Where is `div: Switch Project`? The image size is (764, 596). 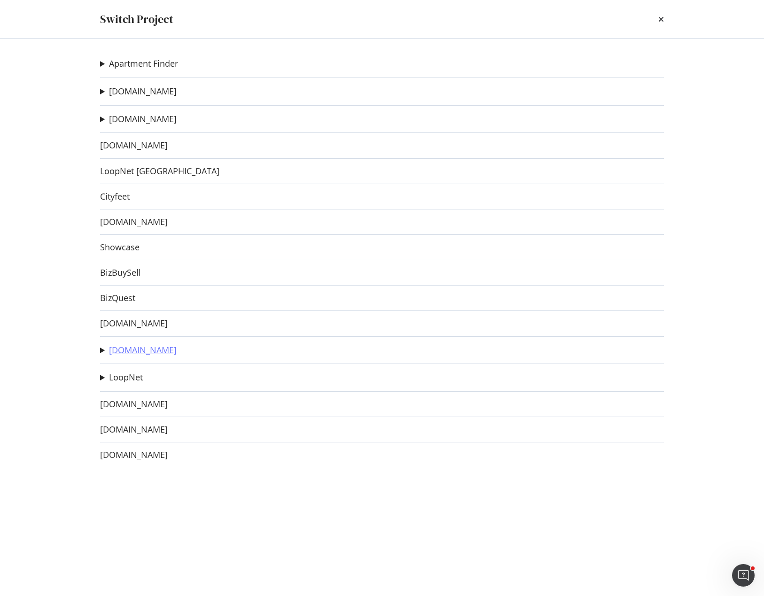 div: Switch Project is located at coordinates (137, 19).